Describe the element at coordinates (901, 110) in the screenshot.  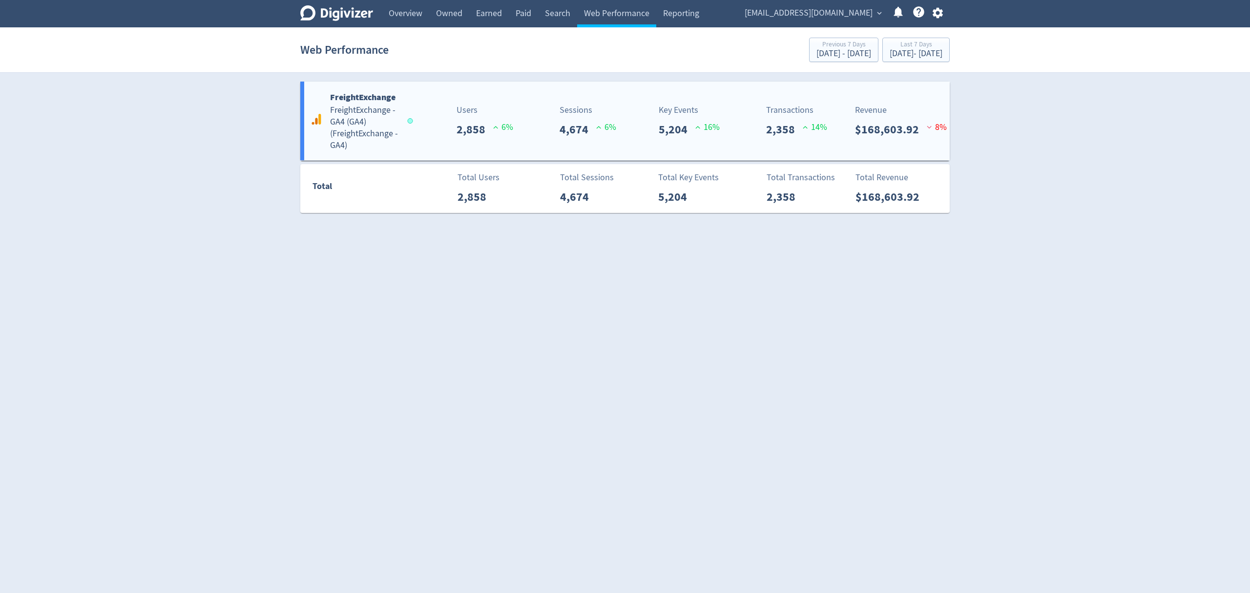
I see `p: Revenue` at that location.